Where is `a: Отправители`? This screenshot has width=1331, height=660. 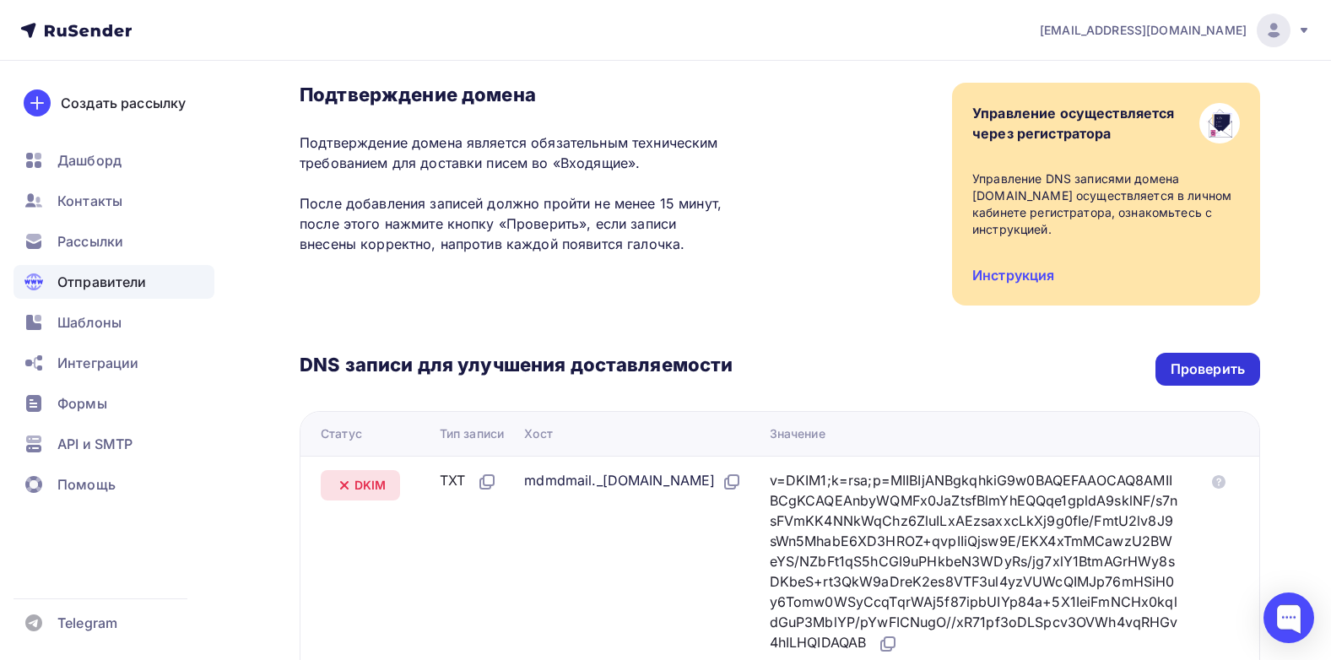
a: Отправители is located at coordinates (114, 282).